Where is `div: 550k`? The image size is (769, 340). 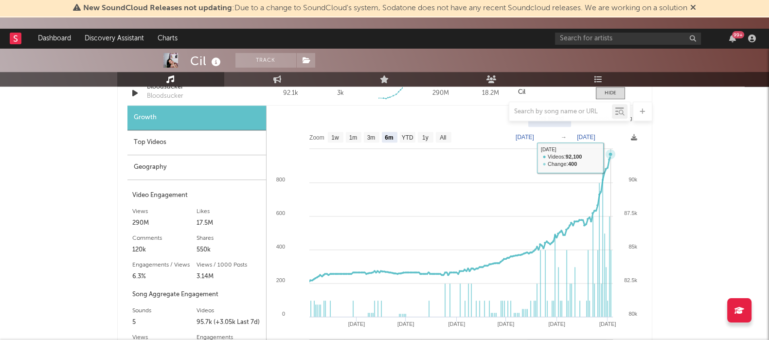
div: 550k is located at coordinates (229, 250).